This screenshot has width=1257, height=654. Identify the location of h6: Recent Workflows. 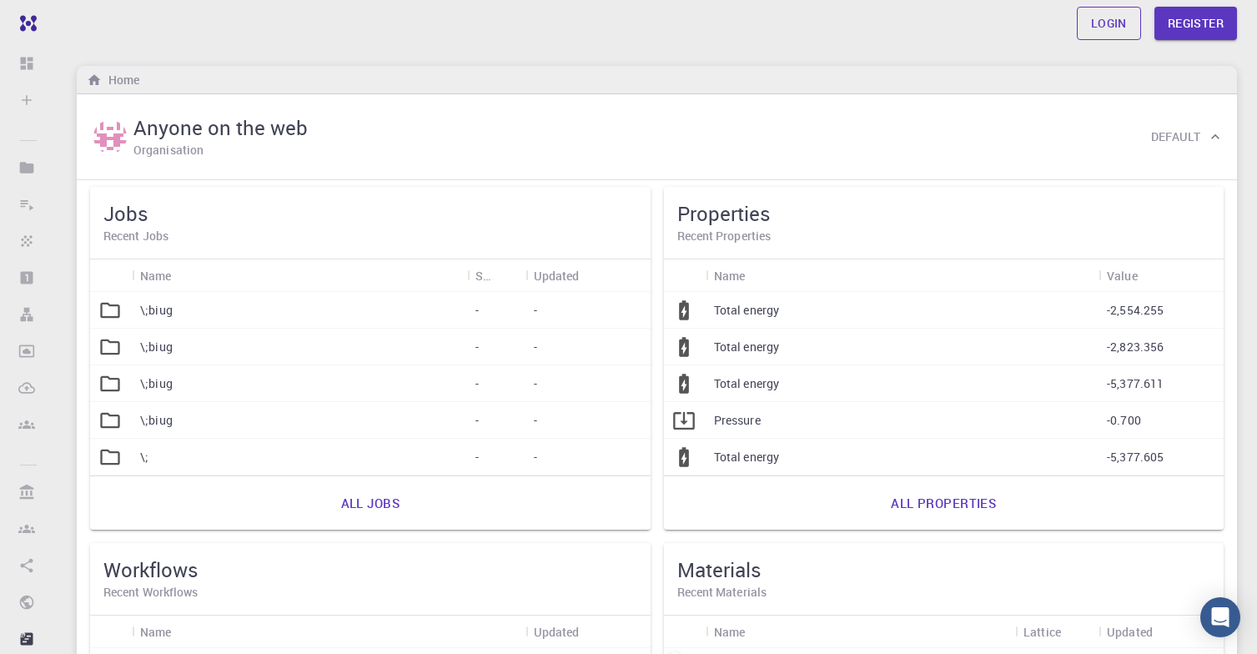
(370, 592).